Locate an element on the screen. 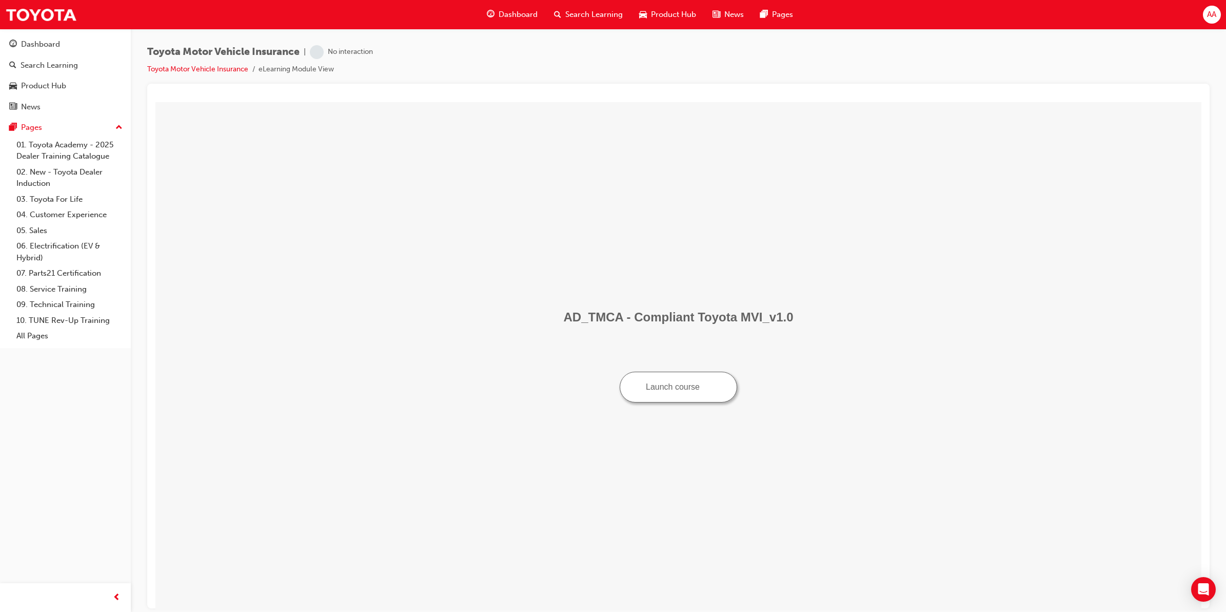  div: Product Hub is located at coordinates (44, 86).